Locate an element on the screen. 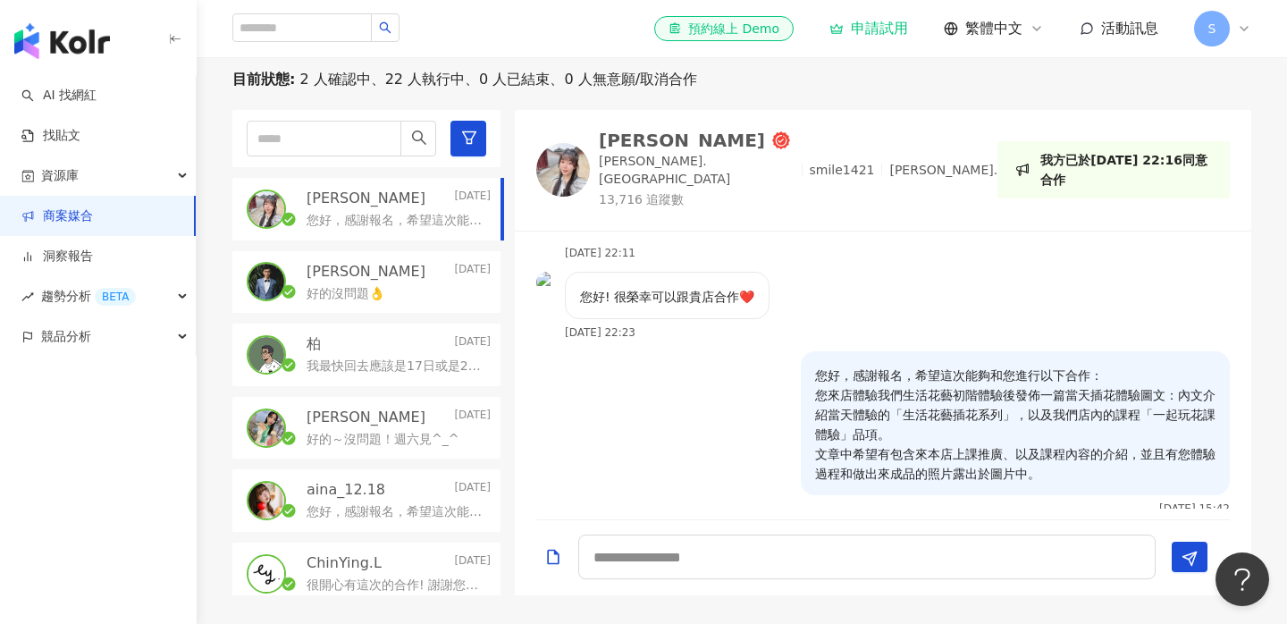  span: filter is located at coordinates (469, 138).